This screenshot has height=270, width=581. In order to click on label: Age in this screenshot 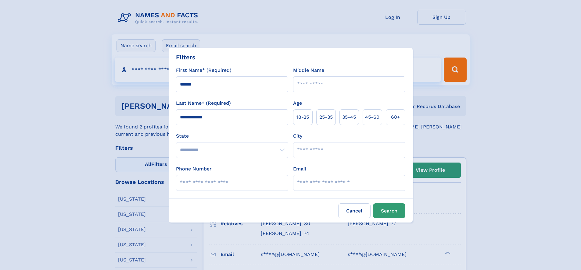, I will do `click(297, 103)`.